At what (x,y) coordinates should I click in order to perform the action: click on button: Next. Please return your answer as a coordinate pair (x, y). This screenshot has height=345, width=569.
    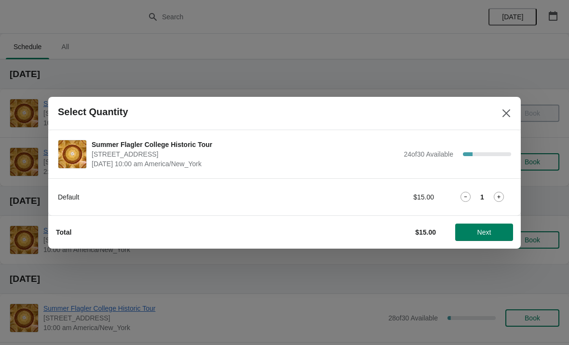
    Looking at the image, I should click on (484, 232).